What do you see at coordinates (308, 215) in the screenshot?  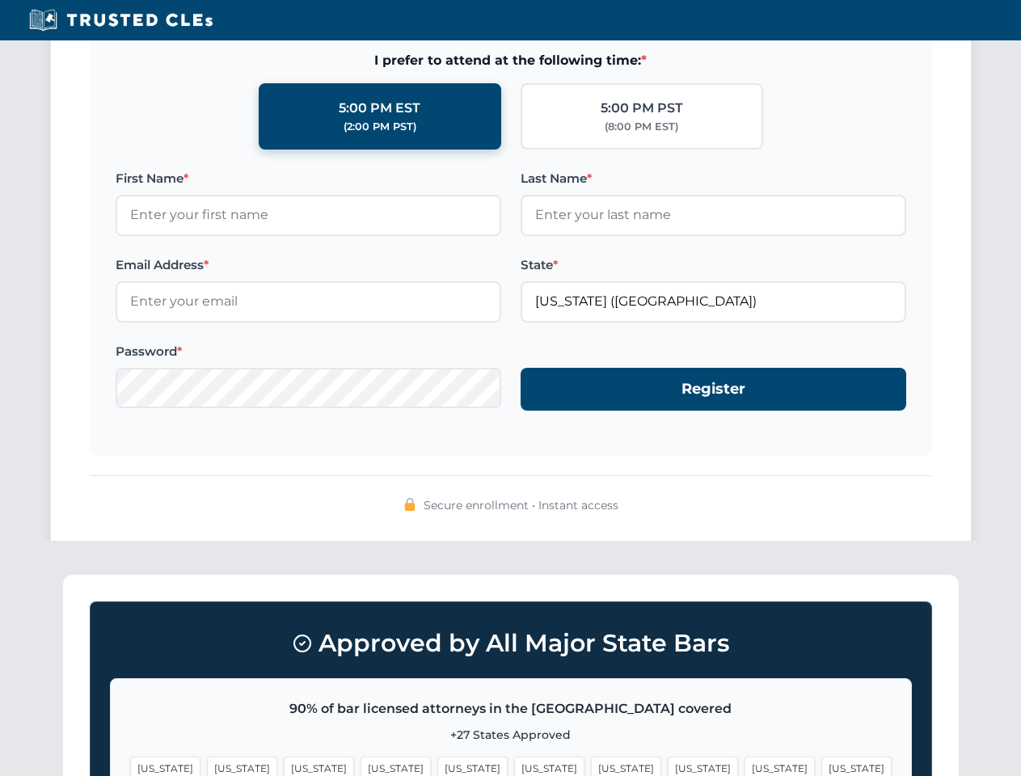 I see `input: Enter your first name` at bounding box center [308, 215].